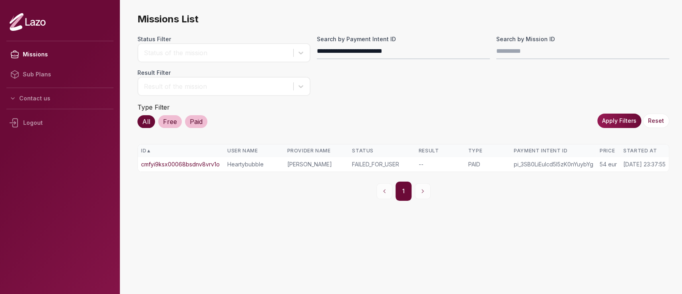  Describe the element at coordinates (224, 39) in the screenshot. I see `label: Status Filter` at that location.